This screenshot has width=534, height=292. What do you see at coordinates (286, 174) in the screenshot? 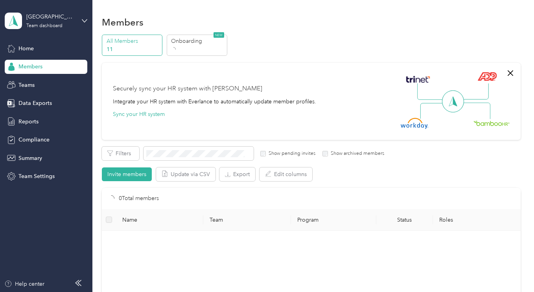
I see `button: Edit columns` at bounding box center [286, 174].